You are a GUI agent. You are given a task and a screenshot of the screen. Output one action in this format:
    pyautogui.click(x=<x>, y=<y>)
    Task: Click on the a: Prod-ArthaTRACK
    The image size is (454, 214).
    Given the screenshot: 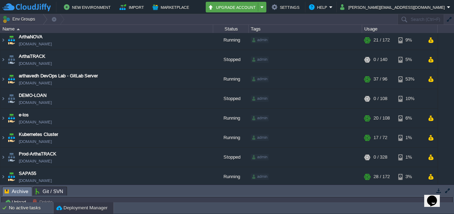 What is the action you would take?
    pyautogui.click(x=38, y=154)
    